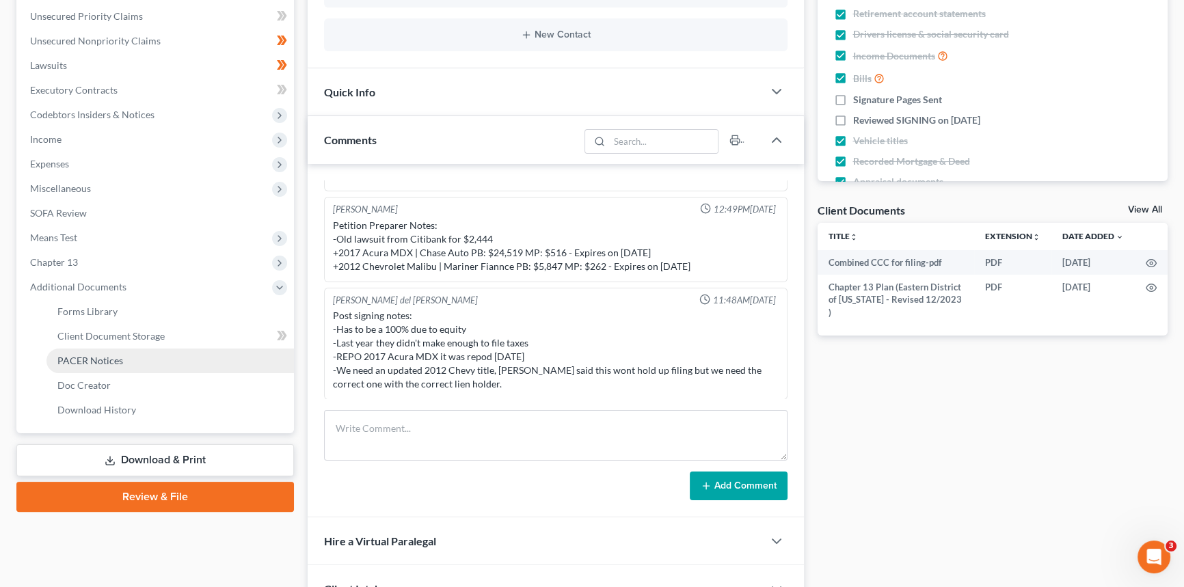 Image resolution: width=1184 pixels, height=587 pixels. I want to click on a: PACER Notices, so click(170, 361).